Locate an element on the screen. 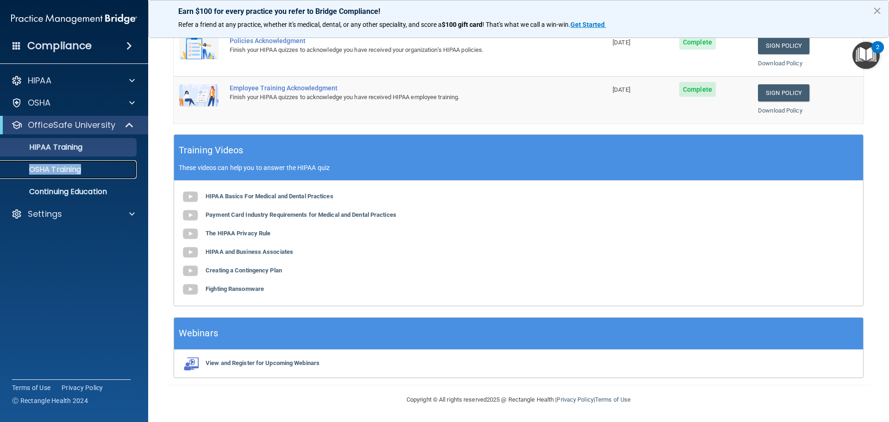 The width and height of the screenshot is (889, 422). b: Fighting Ransomware is located at coordinates (235, 288).